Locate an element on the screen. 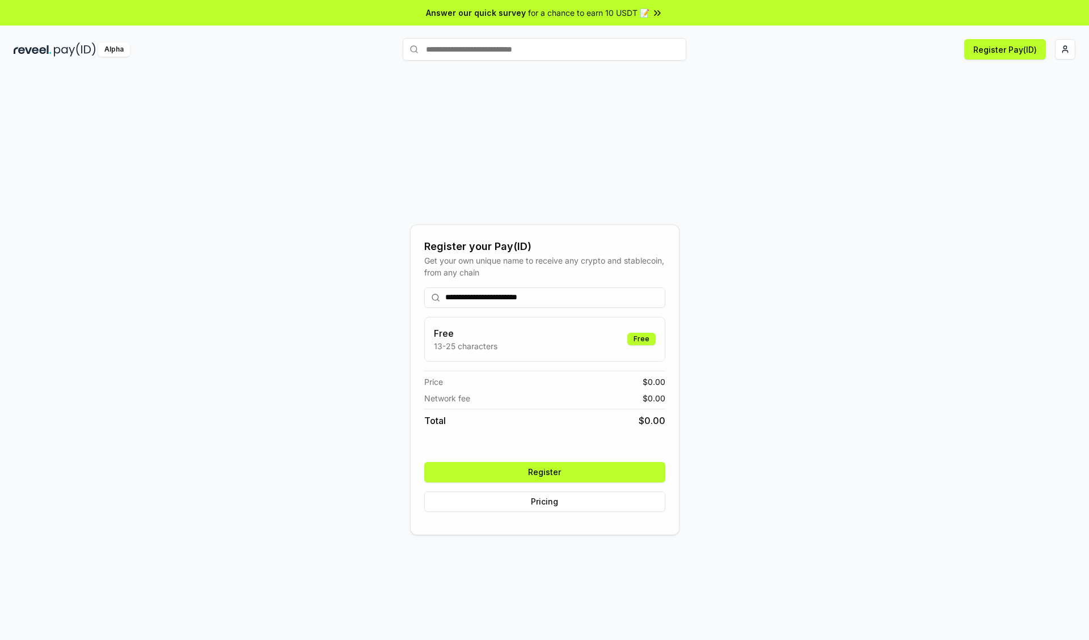 This screenshot has width=1089, height=640. button: Pricing is located at coordinates (544, 502).